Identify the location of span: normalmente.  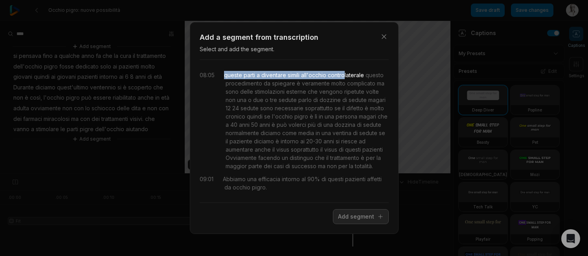
(241, 133).